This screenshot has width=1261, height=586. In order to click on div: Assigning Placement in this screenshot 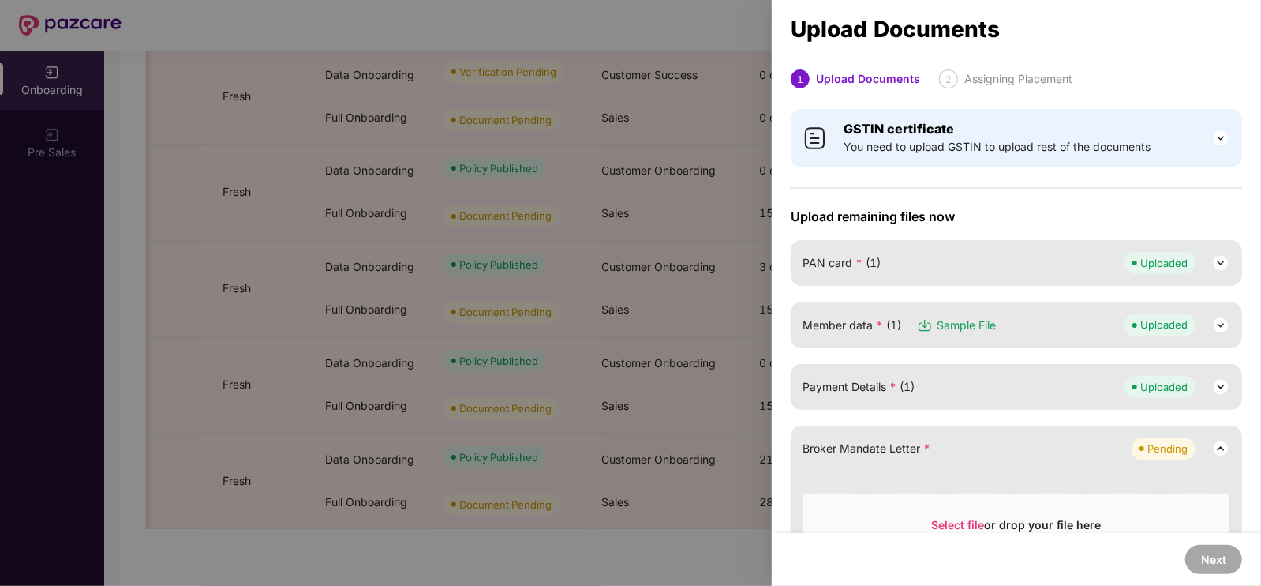, I will do `click(1018, 79)`.